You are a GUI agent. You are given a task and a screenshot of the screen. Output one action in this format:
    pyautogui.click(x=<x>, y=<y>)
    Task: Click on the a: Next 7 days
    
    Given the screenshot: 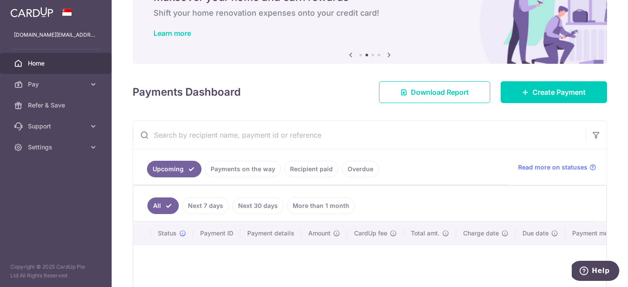 What is the action you would take?
    pyautogui.click(x=205, y=205)
    